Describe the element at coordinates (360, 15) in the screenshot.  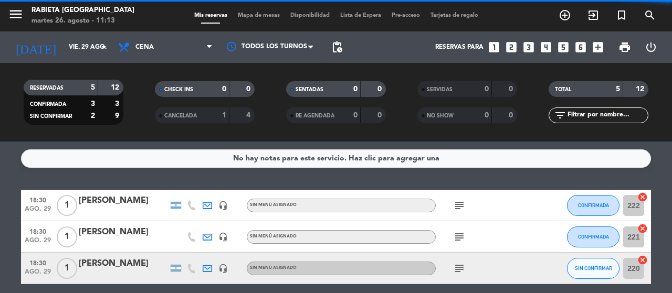
I see `span: Lista de Espera` at that location.